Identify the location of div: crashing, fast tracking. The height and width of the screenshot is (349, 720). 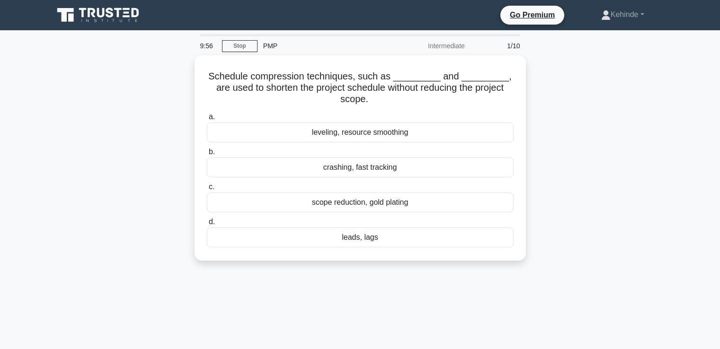
(360, 168).